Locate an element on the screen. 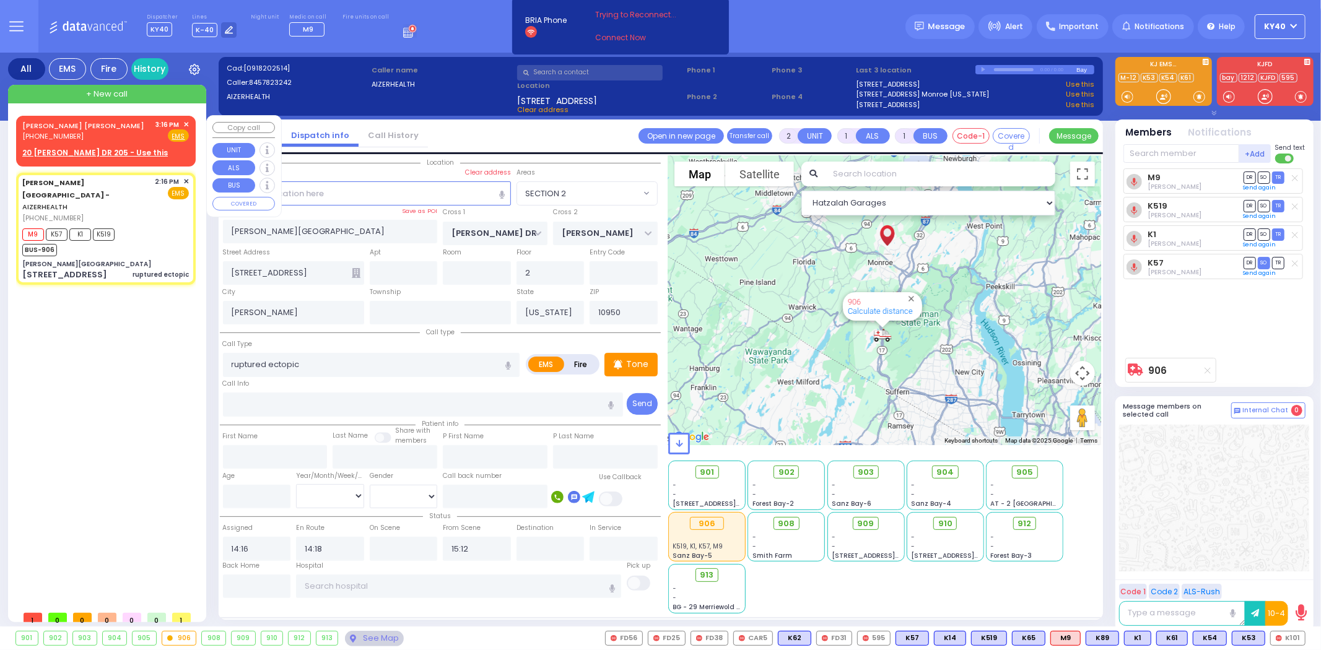  label: Hospital is located at coordinates (310, 566).